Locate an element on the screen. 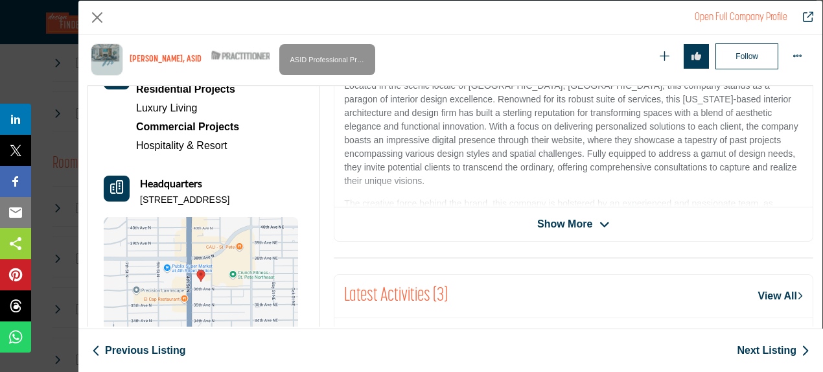 The width and height of the screenshot is (823, 372). div: Types of projects range from simple residential renovations to highly complex commercial initiati... is located at coordinates (187, 89).